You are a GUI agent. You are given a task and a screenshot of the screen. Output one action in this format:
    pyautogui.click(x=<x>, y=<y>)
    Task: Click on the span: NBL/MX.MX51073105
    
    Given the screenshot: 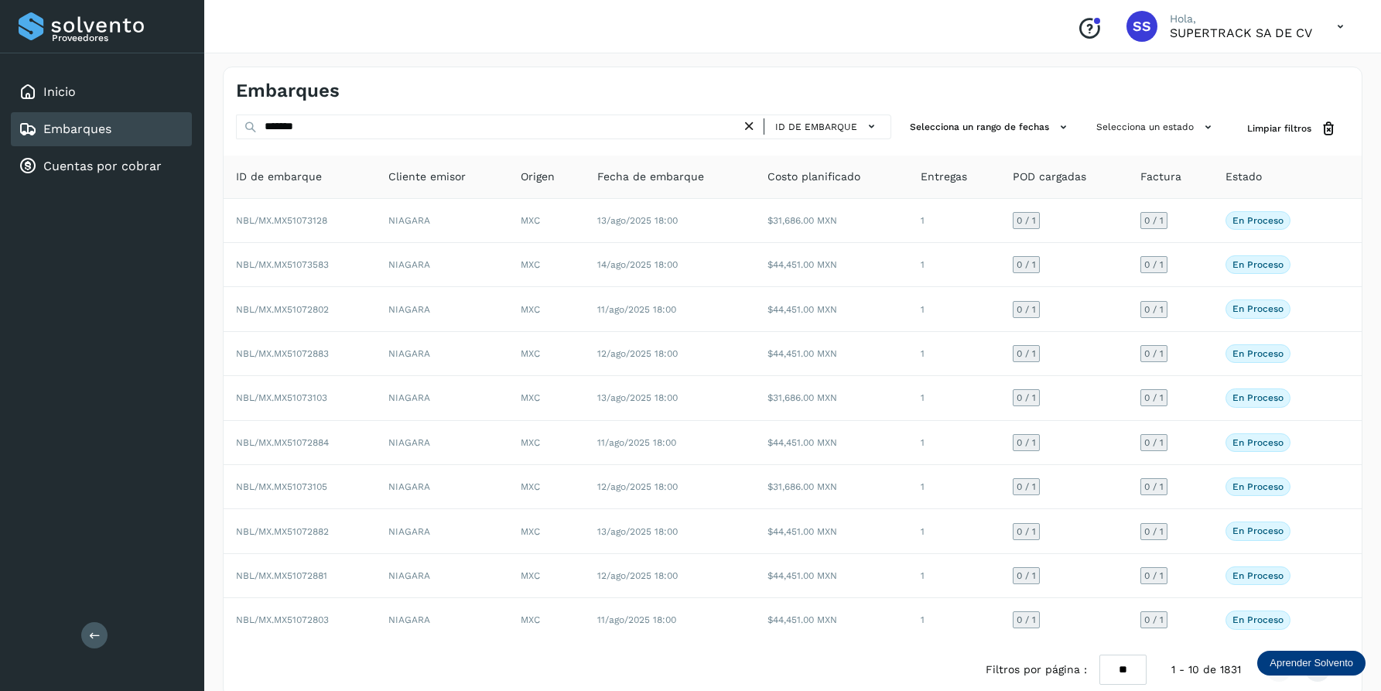 What is the action you would take?
    pyautogui.click(x=282, y=487)
    